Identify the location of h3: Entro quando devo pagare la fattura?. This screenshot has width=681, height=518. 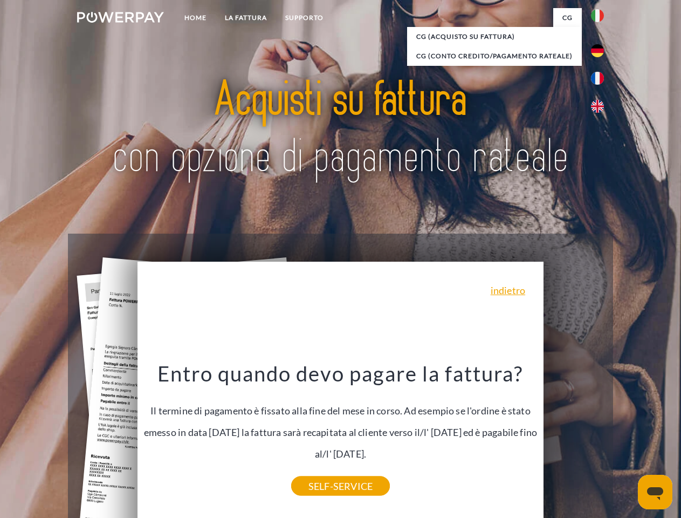
(341, 373).